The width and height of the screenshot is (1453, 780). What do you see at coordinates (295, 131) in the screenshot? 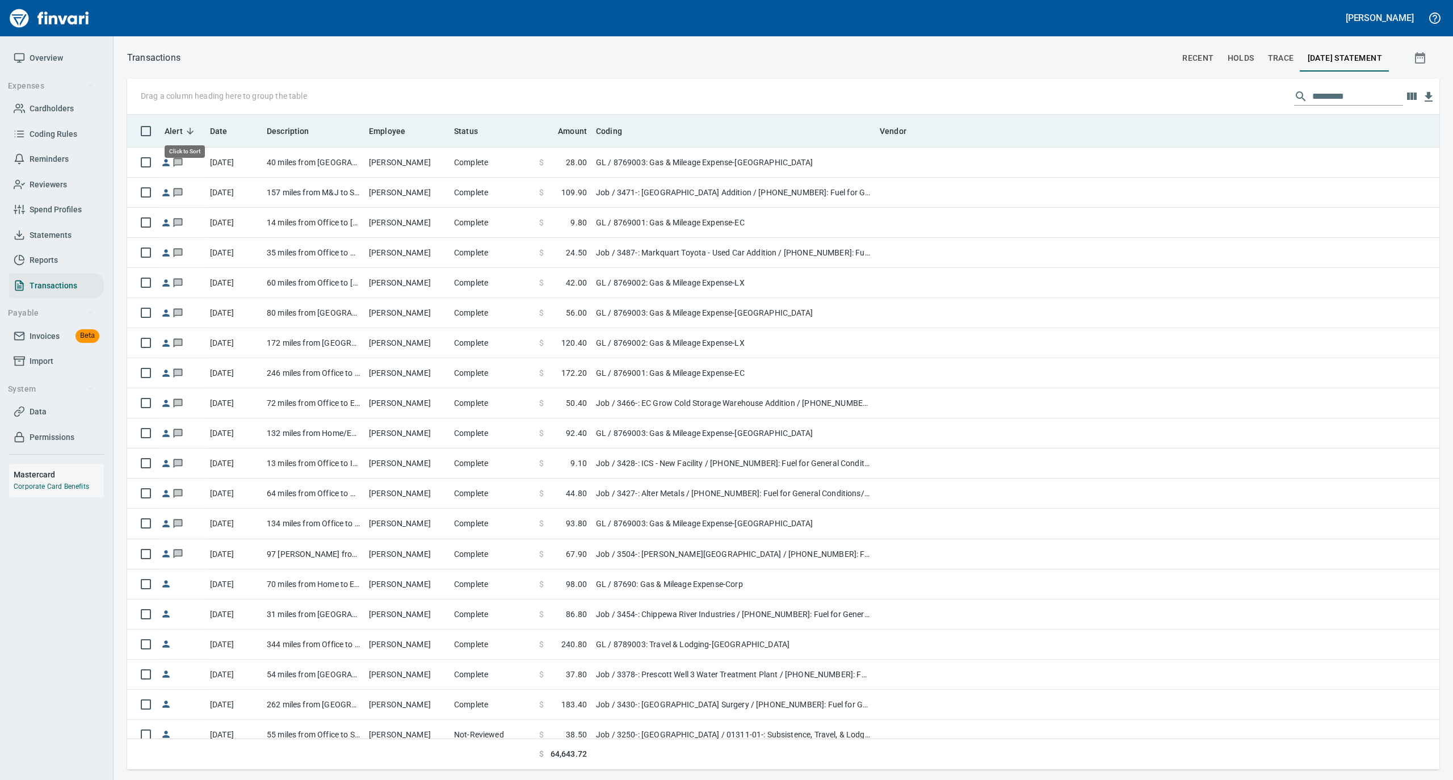
I see `span: Description` at bounding box center [295, 131].